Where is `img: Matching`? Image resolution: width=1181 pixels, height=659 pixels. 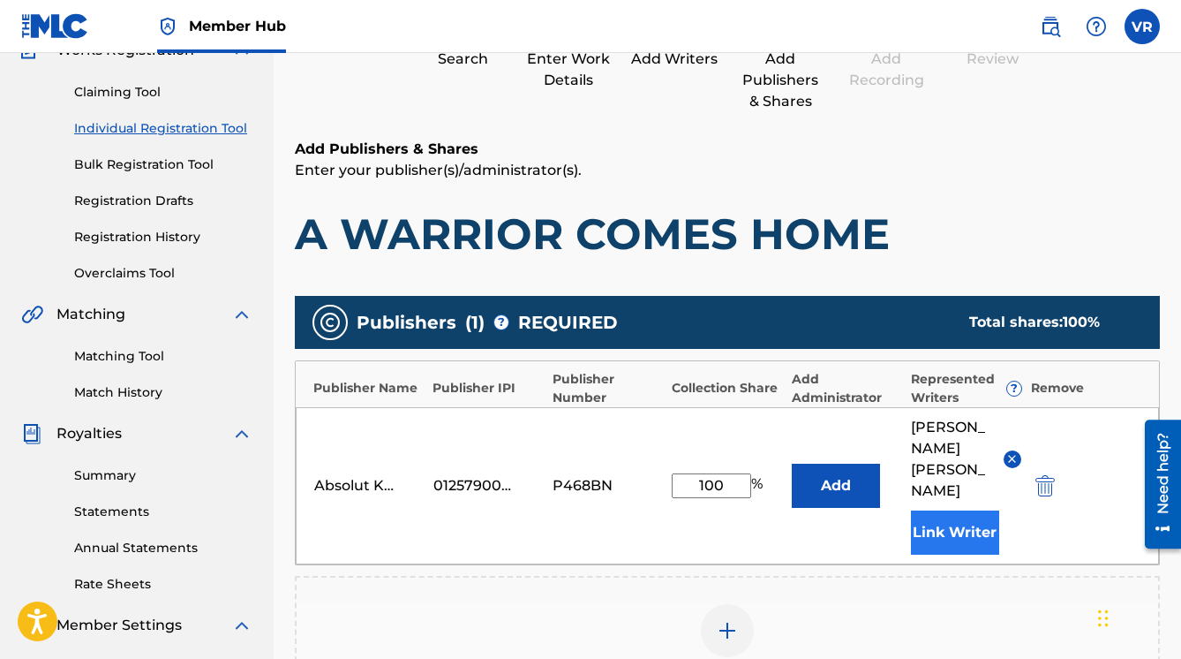
img: Matching is located at coordinates (32, 314).